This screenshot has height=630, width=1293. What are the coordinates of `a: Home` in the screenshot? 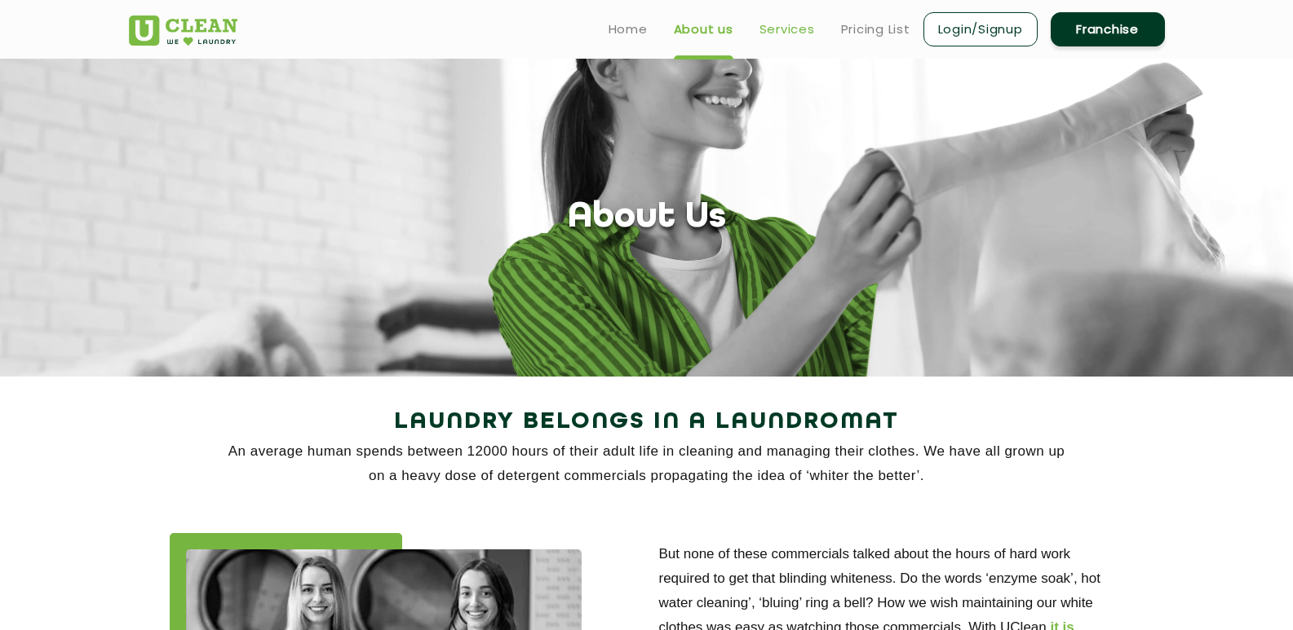 It's located at (628, 29).